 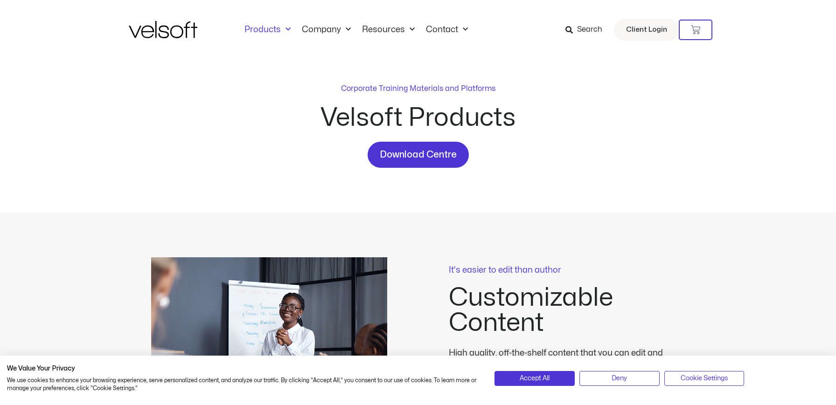 What do you see at coordinates (619, 379) in the screenshot?
I see `span: Deny` at bounding box center [619, 379].